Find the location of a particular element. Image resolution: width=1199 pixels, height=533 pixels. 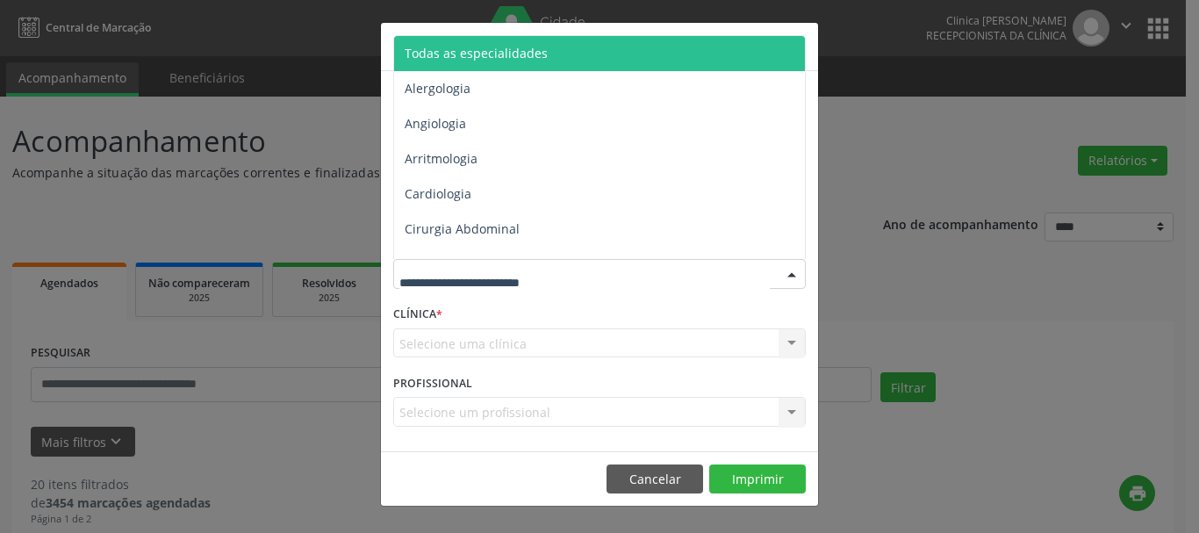

button: Close is located at coordinates (800, 44).